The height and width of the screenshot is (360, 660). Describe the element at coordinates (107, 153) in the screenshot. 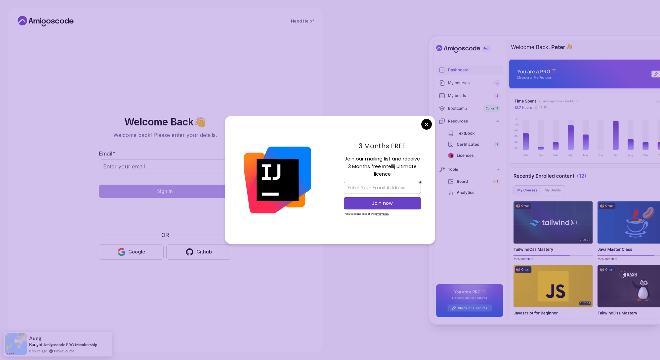

I see `label: Email *` at that location.